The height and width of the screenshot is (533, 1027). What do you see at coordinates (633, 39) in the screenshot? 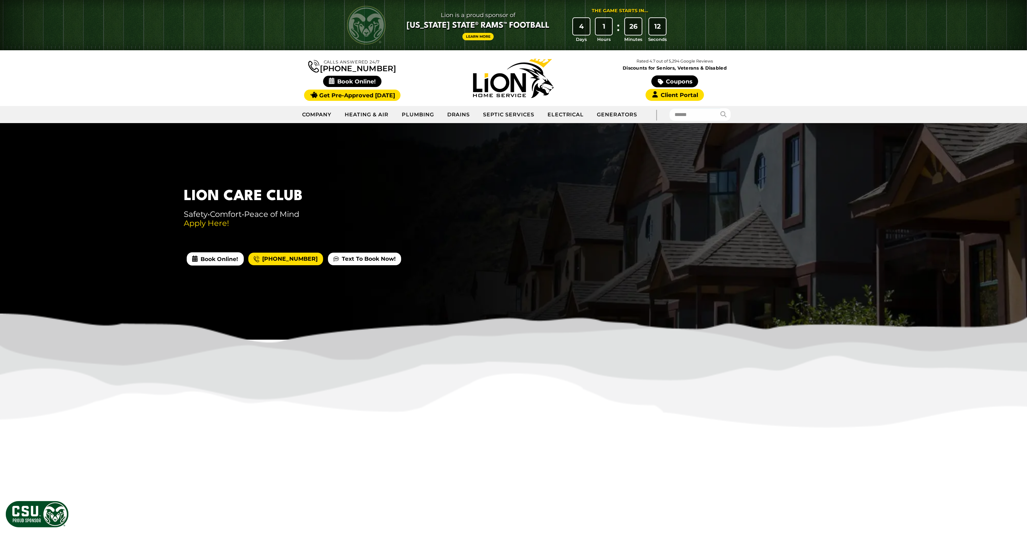
I see `span: Minutes` at bounding box center [633, 39].